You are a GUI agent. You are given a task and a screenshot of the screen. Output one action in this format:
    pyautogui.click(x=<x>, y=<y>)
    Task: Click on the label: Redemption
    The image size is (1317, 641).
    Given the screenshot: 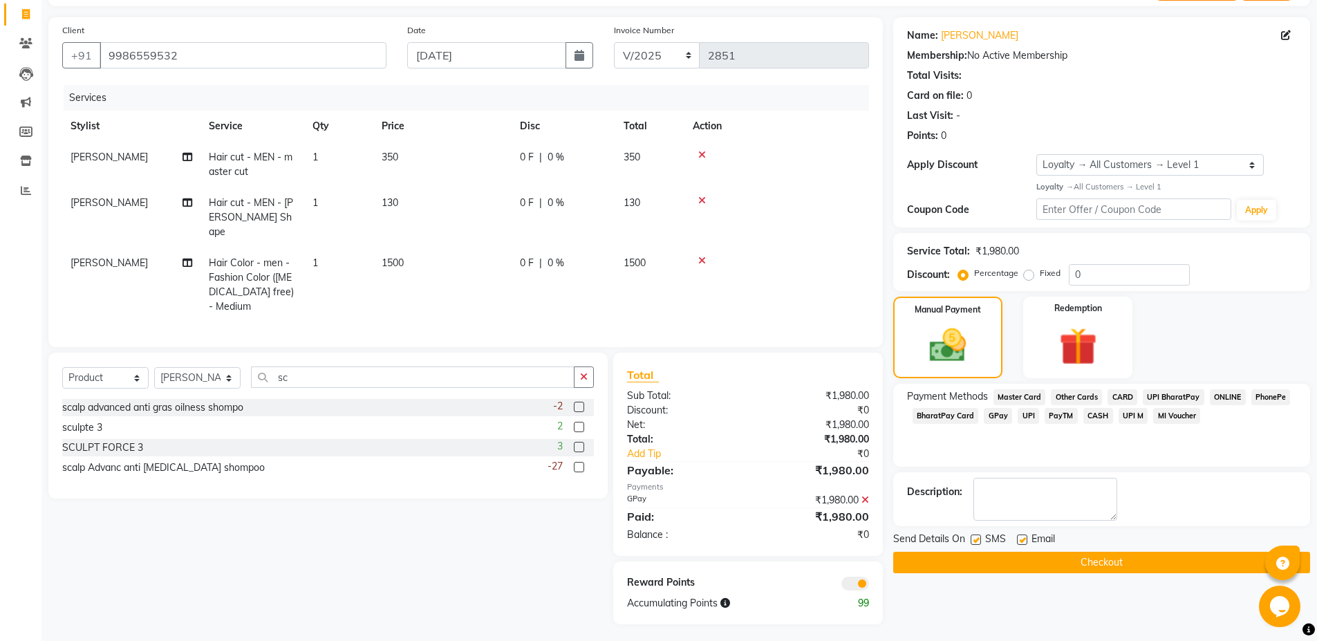 What is the action you would take?
    pyautogui.click(x=1077, y=308)
    